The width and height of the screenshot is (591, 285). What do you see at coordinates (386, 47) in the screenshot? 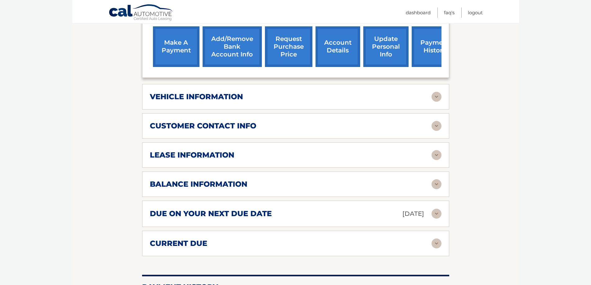
I see `a: update personal info` at bounding box center [386, 47].